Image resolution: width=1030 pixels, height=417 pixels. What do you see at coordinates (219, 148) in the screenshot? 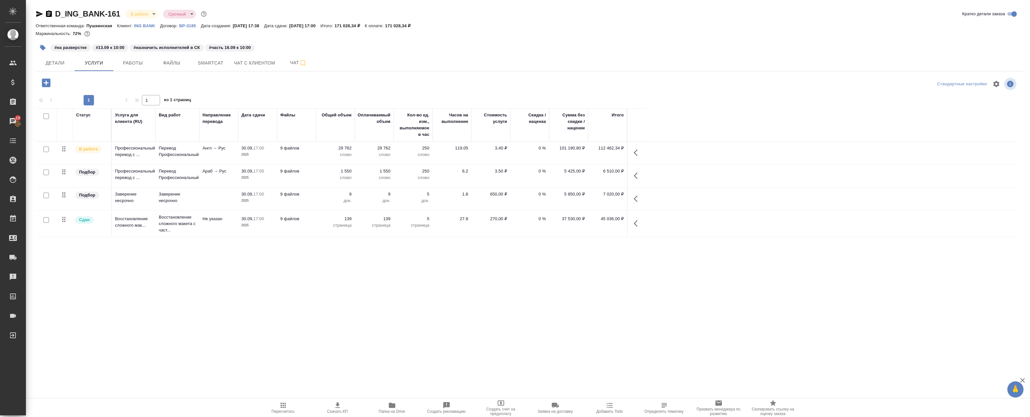
I see `p: Англ → Рус` at bounding box center [219, 148].